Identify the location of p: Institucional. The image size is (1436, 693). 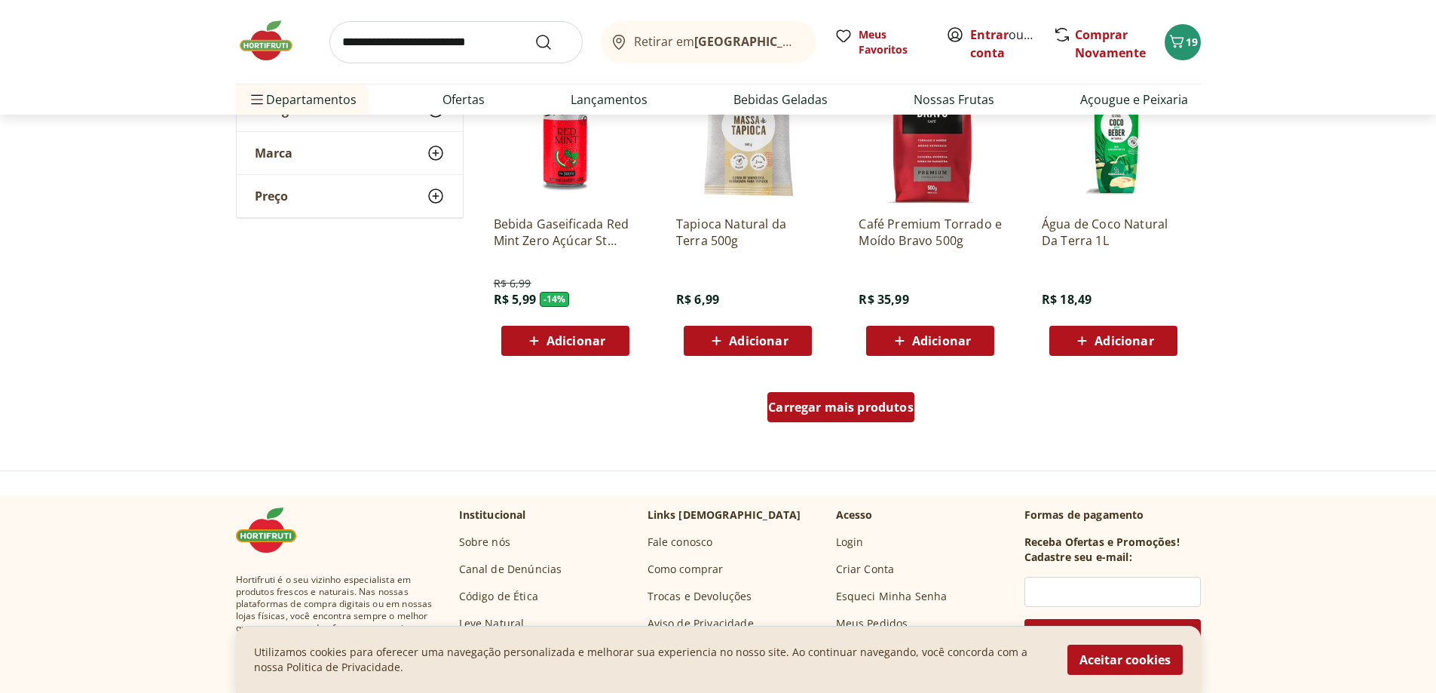
(492, 515).